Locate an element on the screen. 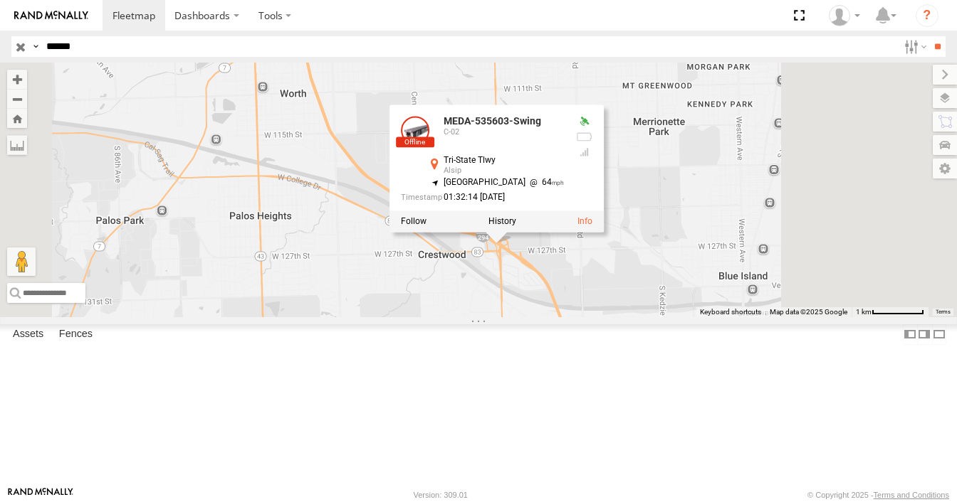 The width and height of the screenshot is (957, 502). div: Valid GPS Fix is located at coordinates (584, 122).